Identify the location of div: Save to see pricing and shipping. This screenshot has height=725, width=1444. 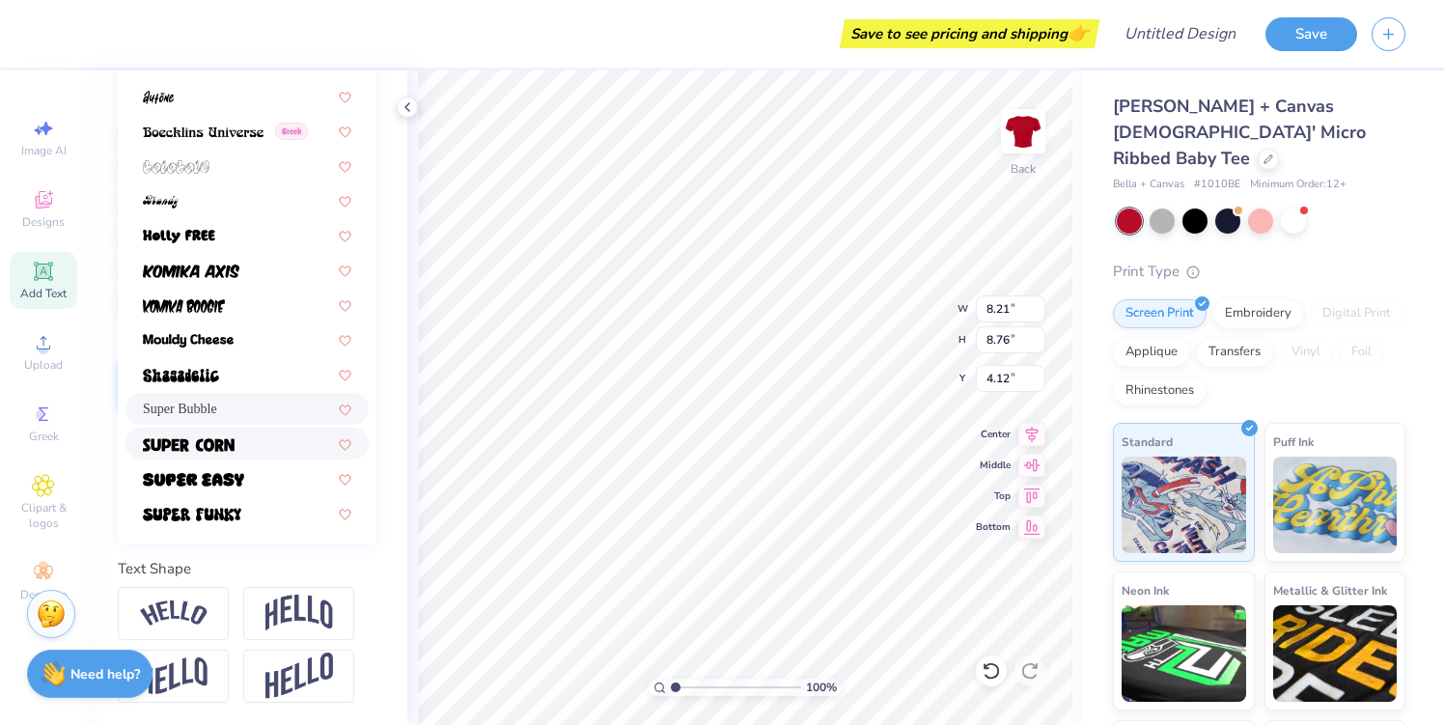
(969, 34).